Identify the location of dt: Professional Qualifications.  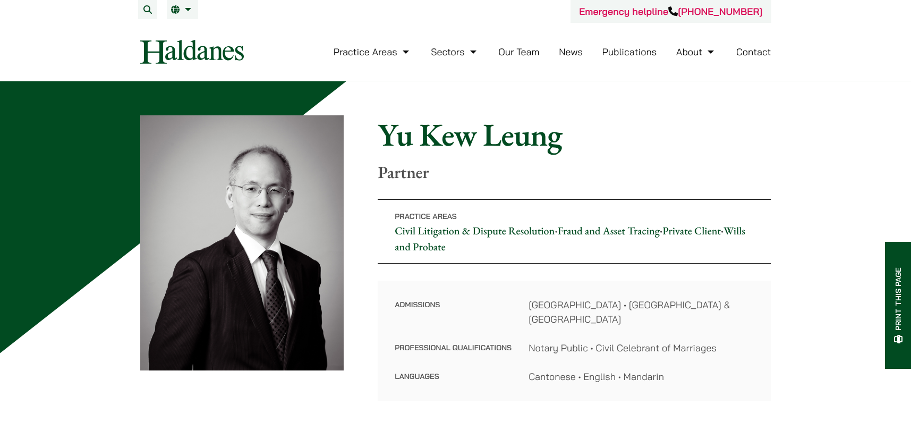
(453, 355).